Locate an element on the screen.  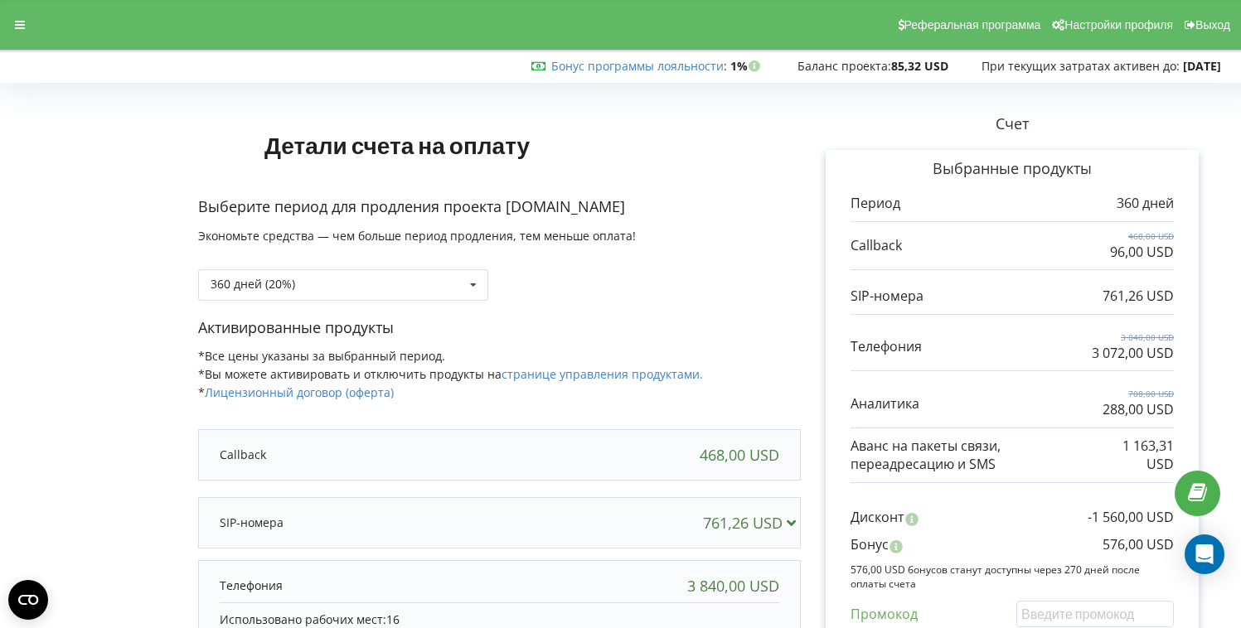
span: Экономьте средства — чем больше период продления, тем меньше оплата! is located at coordinates (417, 235).